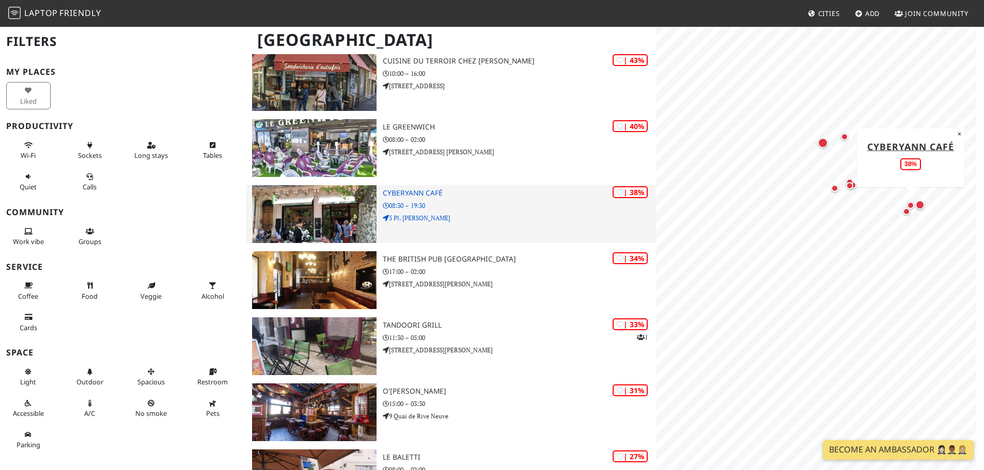  What do you see at coordinates (630, 126) in the screenshot?
I see `div: | 40%` at bounding box center [630, 126].